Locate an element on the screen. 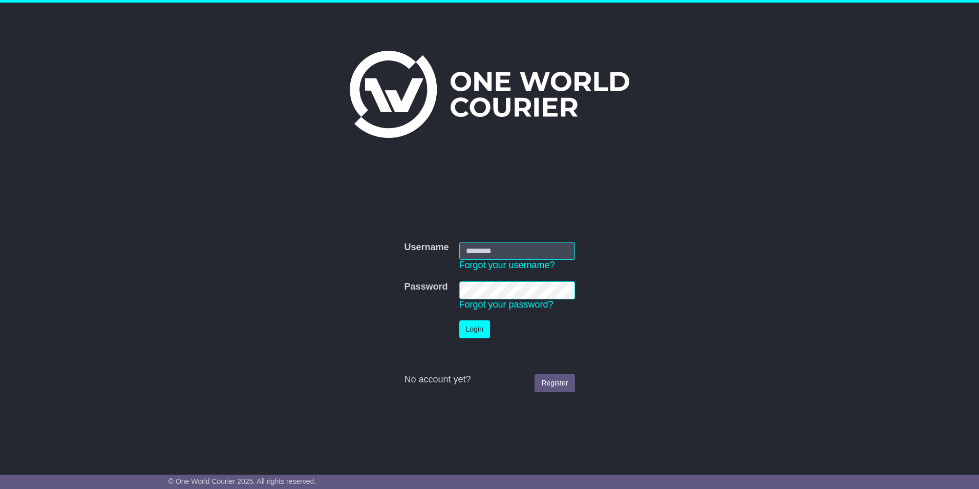 Image resolution: width=979 pixels, height=489 pixels. img: One World is located at coordinates (490, 94).